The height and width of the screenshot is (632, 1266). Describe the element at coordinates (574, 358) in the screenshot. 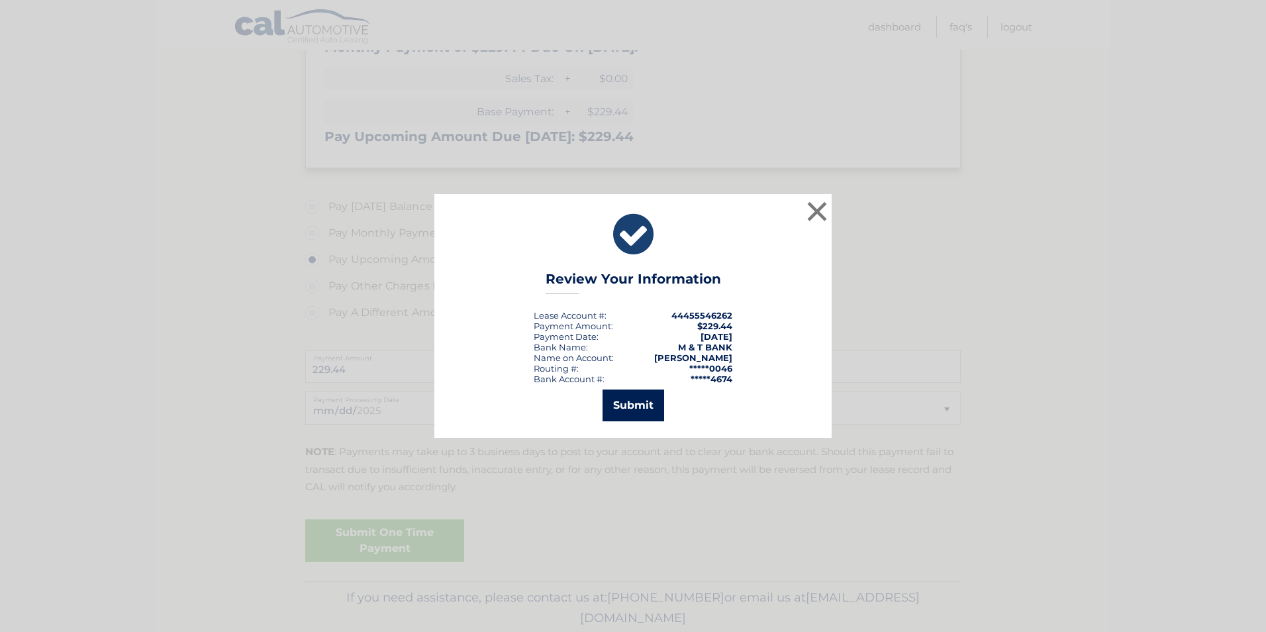

I see `div: Name on Account:` at that location.